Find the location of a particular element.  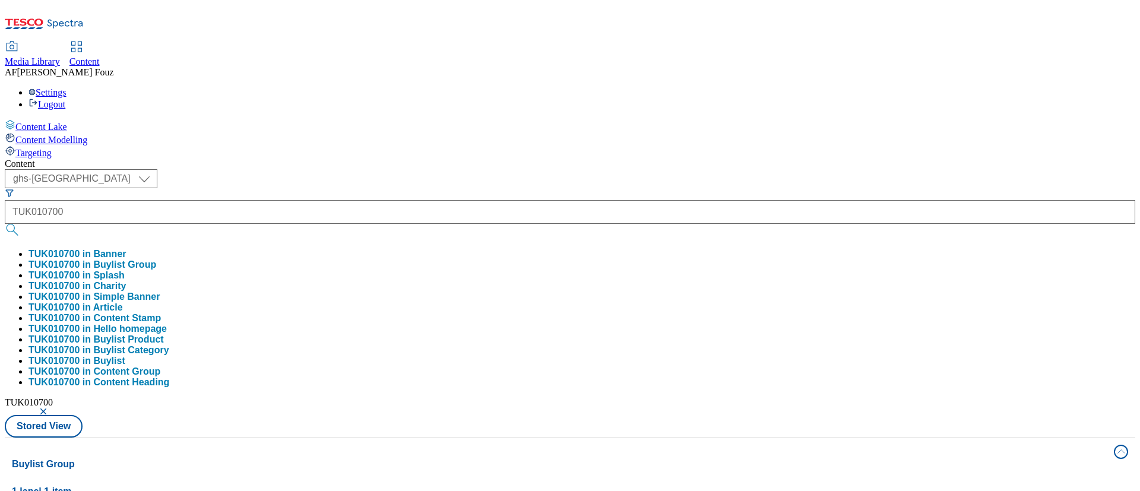

span: Article is located at coordinates (108, 307).